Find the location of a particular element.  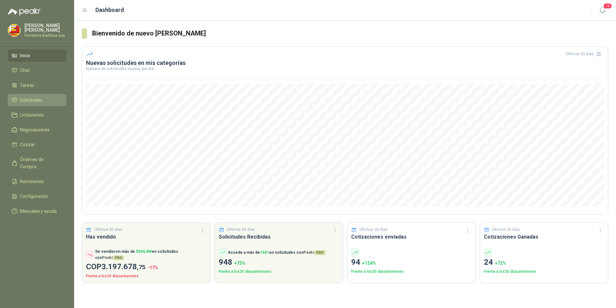

span: + 73 % is located at coordinates (240, 263).